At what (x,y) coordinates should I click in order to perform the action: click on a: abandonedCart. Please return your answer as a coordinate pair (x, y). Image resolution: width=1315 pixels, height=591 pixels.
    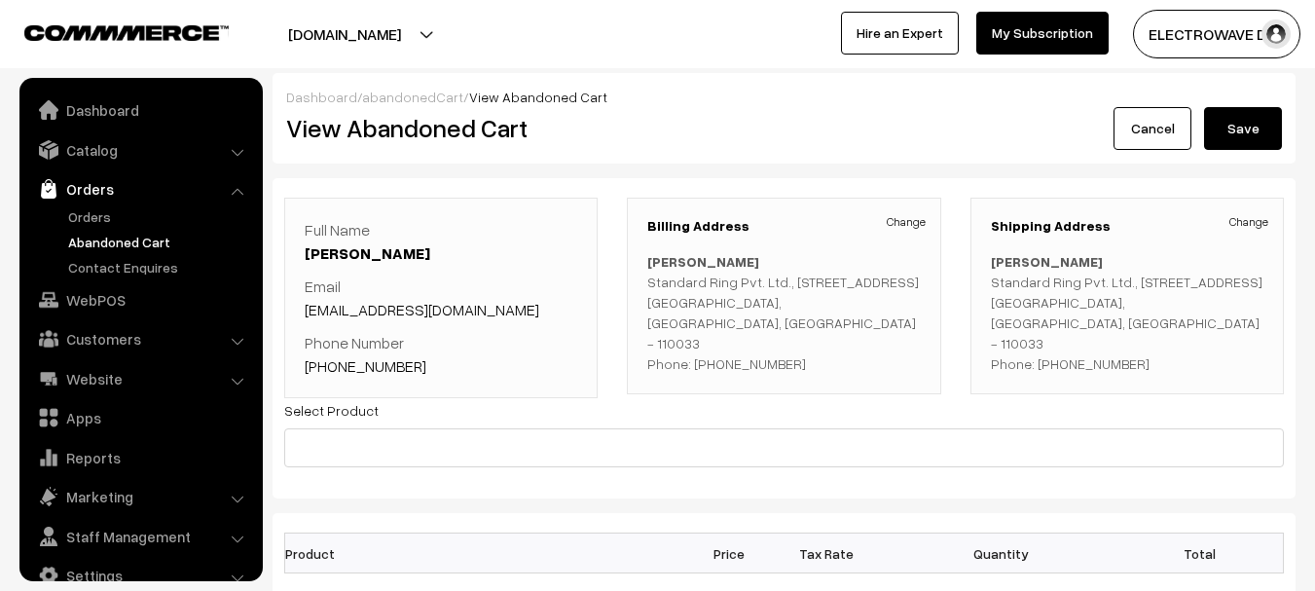
    Looking at the image, I should click on (413, 96).